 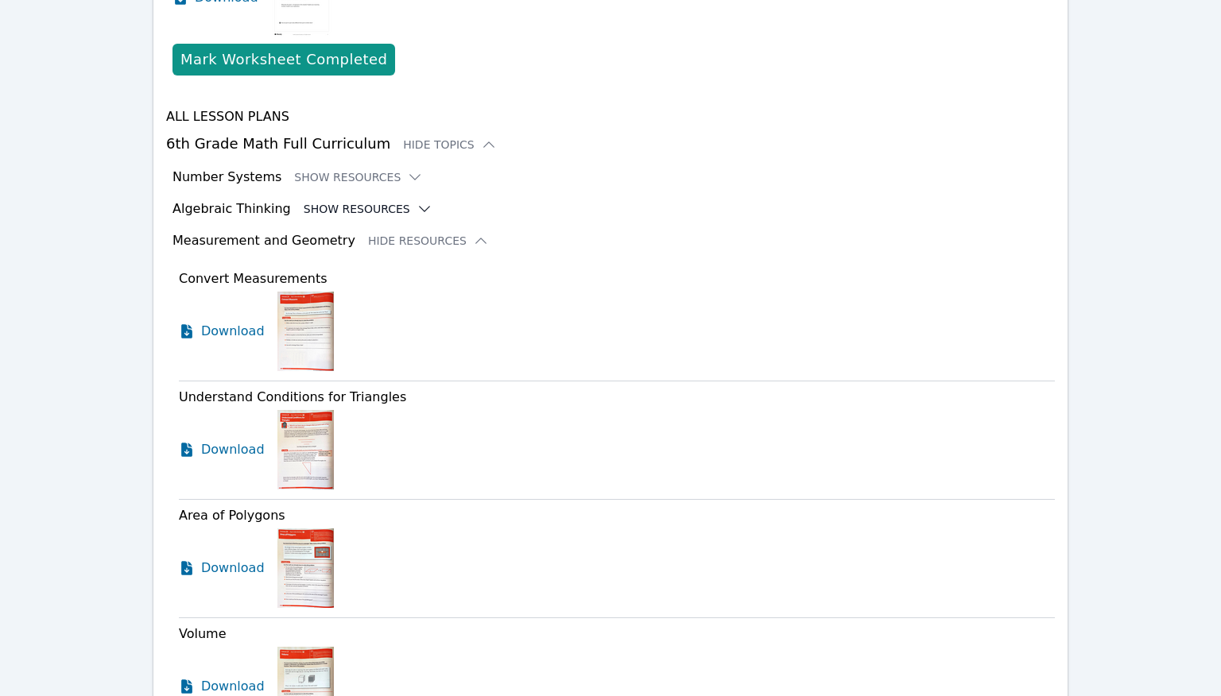 I want to click on h3: Algebraic Thinking, so click(x=231, y=209).